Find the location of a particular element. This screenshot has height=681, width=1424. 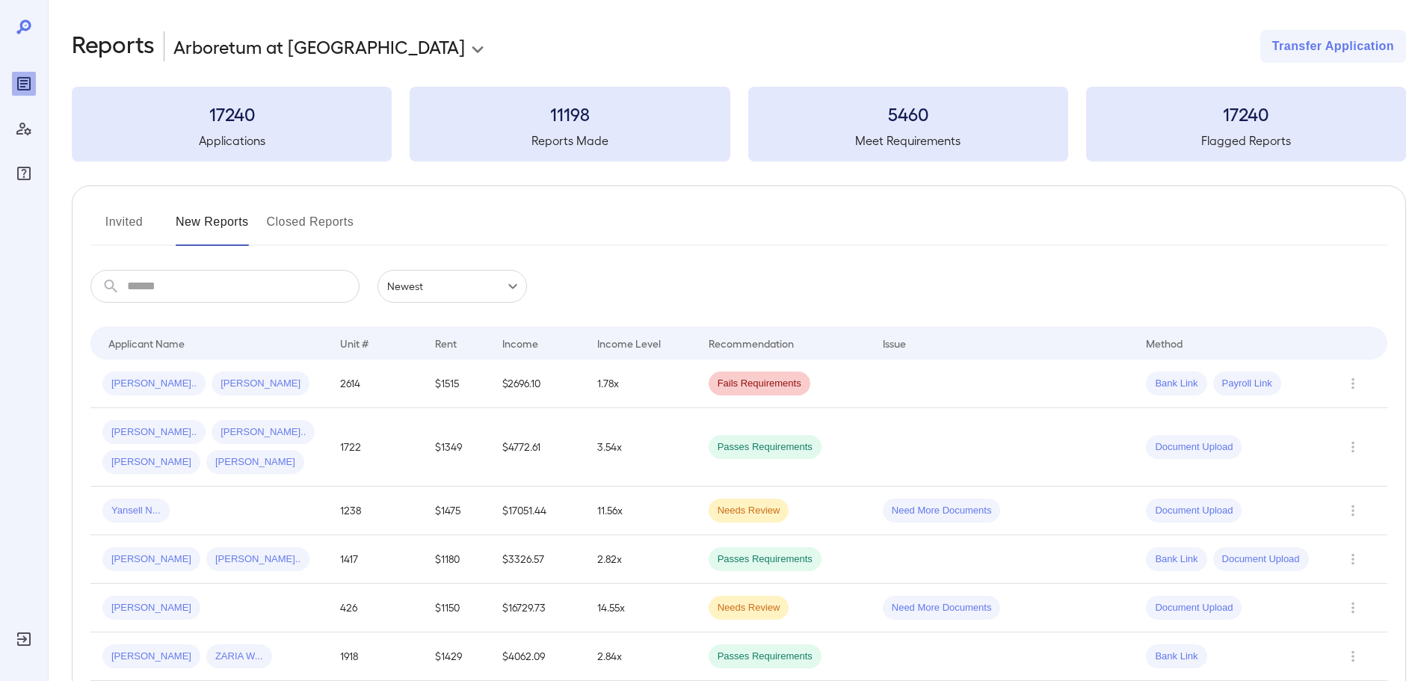

td: $1429 is located at coordinates (456, 656).